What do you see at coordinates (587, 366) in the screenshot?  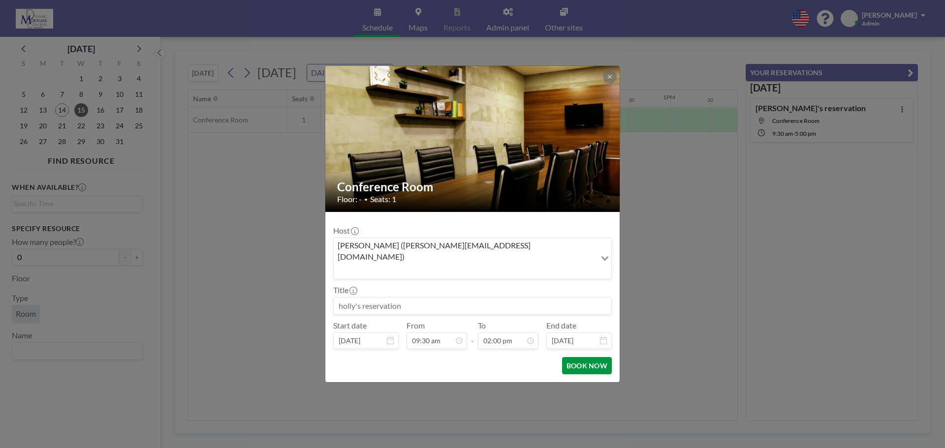 I see `button: BOOK NOW` at bounding box center [587, 366].